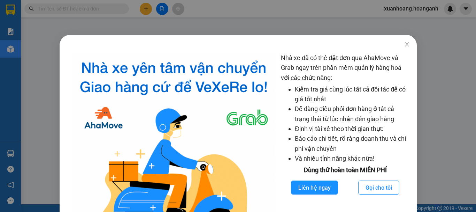  What do you see at coordinates (379, 187) in the screenshot?
I see `button: Gọi cho tôi` at bounding box center [379, 187].